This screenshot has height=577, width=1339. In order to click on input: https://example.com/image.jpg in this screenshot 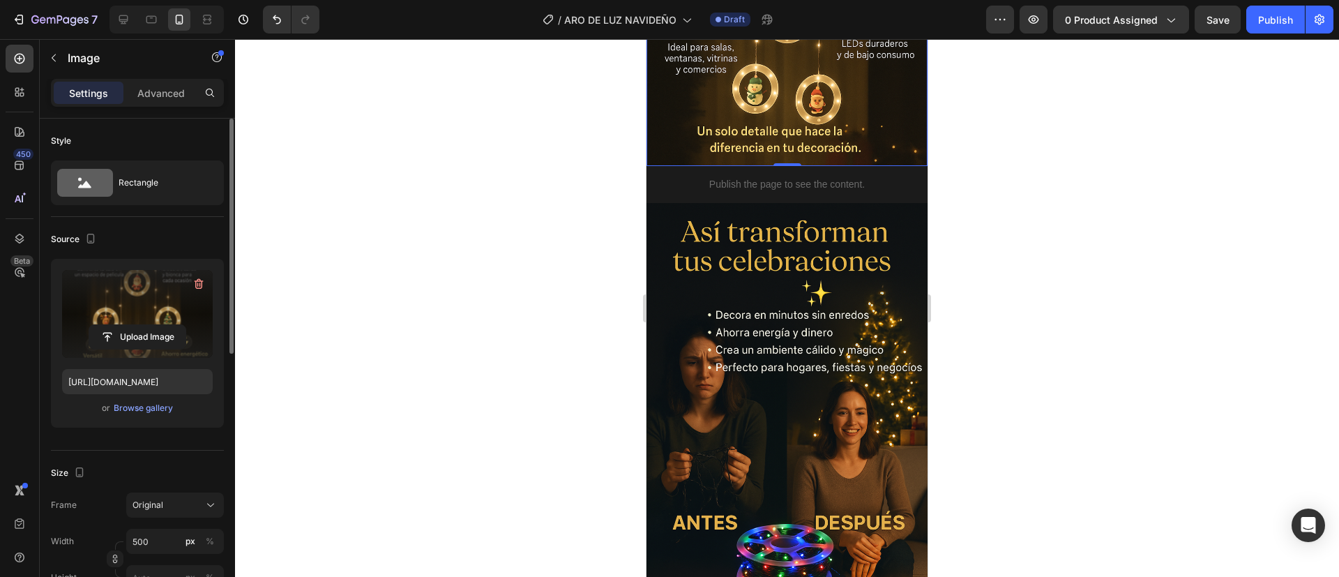, I will do `click(137, 381)`.